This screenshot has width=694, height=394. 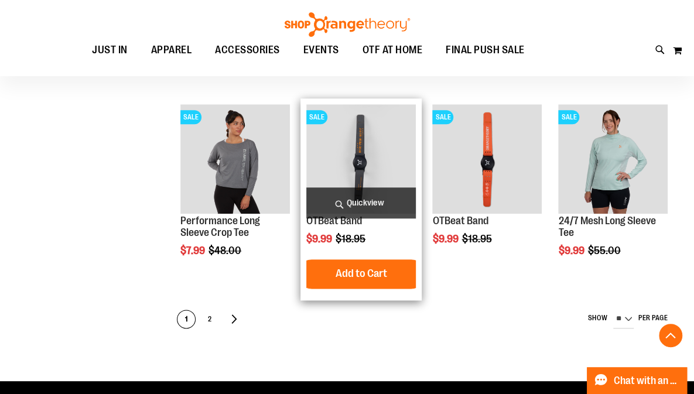 What do you see at coordinates (235, 159) in the screenshot?
I see `img: Product image for Performance Long Sleeve Crop Tee` at bounding box center [235, 159].